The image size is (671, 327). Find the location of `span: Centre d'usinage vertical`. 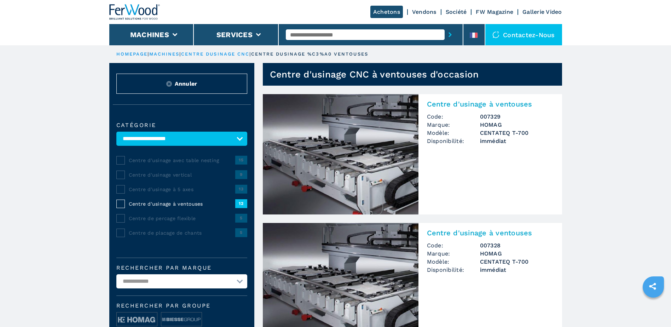

span: Centre d'usinage vertical is located at coordinates (182, 175).